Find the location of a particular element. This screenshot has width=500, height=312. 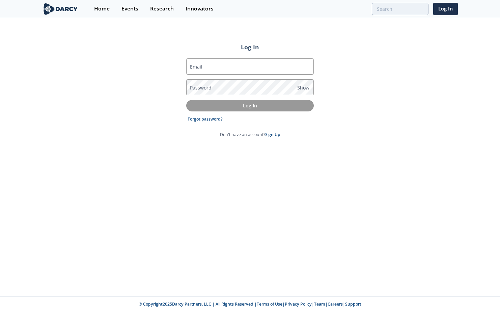

p: Don't have an account? is located at coordinates (250, 135).